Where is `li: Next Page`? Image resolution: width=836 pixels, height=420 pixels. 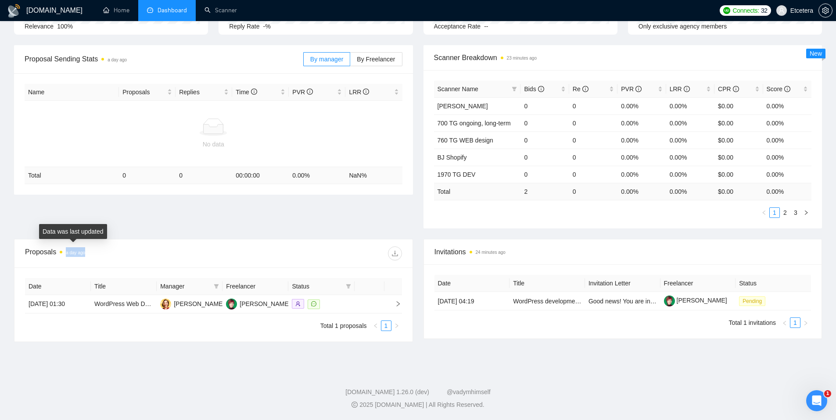
li: Next Page is located at coordinates (806, 213).